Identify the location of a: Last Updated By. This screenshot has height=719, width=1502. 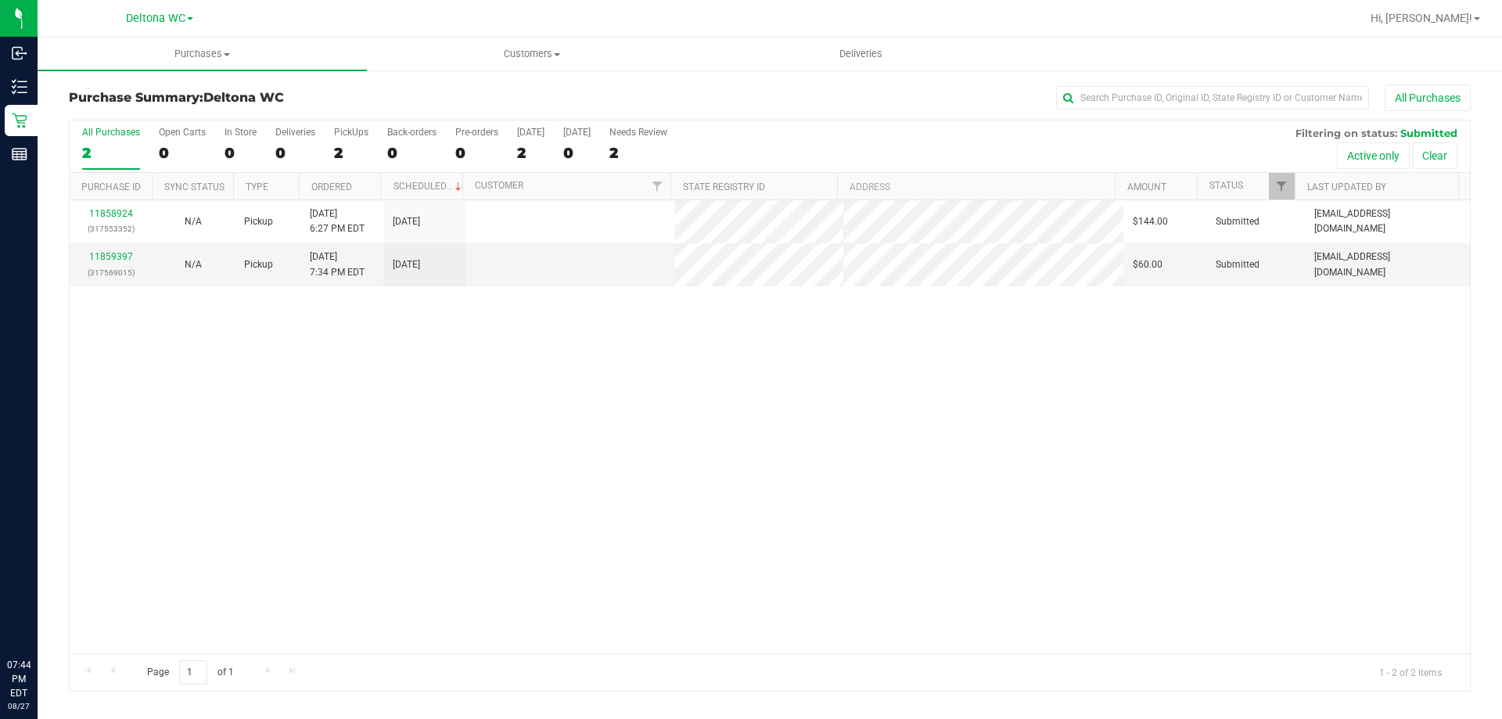
(1346, 187).